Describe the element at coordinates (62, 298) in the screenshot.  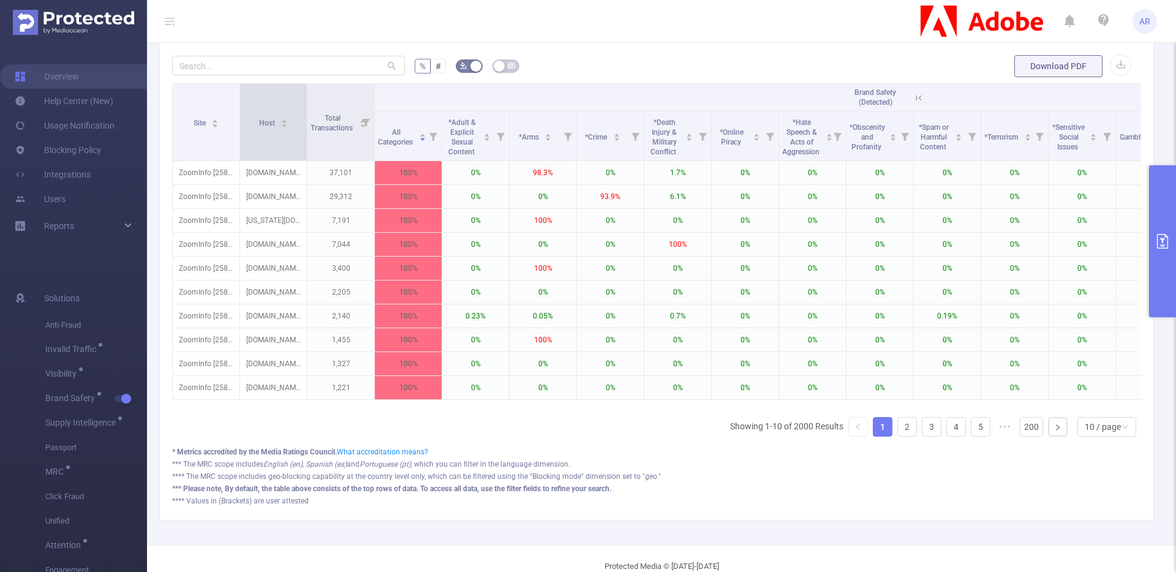
I see `span: Solutions` at that location.